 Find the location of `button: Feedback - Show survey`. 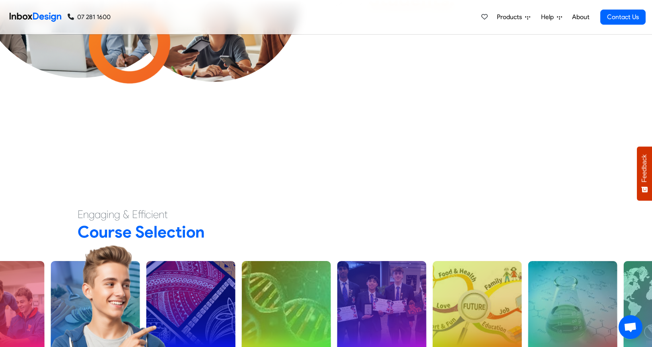

button: Feedback - Show survey is located at coordinates (645, 174).